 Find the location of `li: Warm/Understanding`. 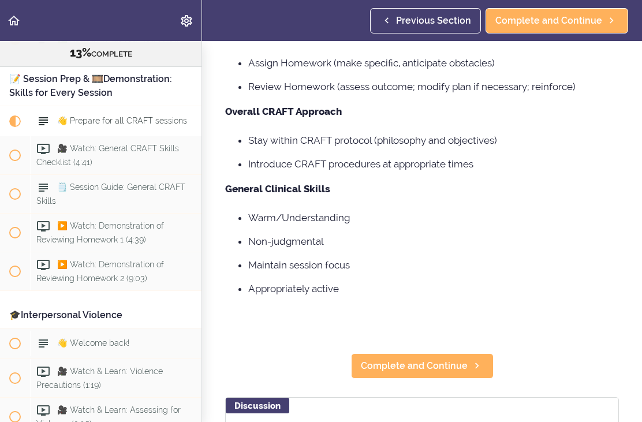

li: Warm/Understanding is located at coordinates (434, 218).